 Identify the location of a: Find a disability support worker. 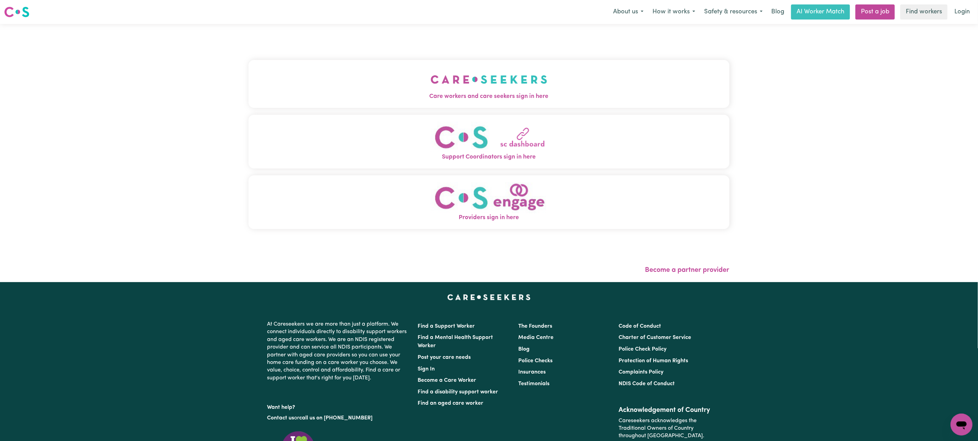
(458, 392).